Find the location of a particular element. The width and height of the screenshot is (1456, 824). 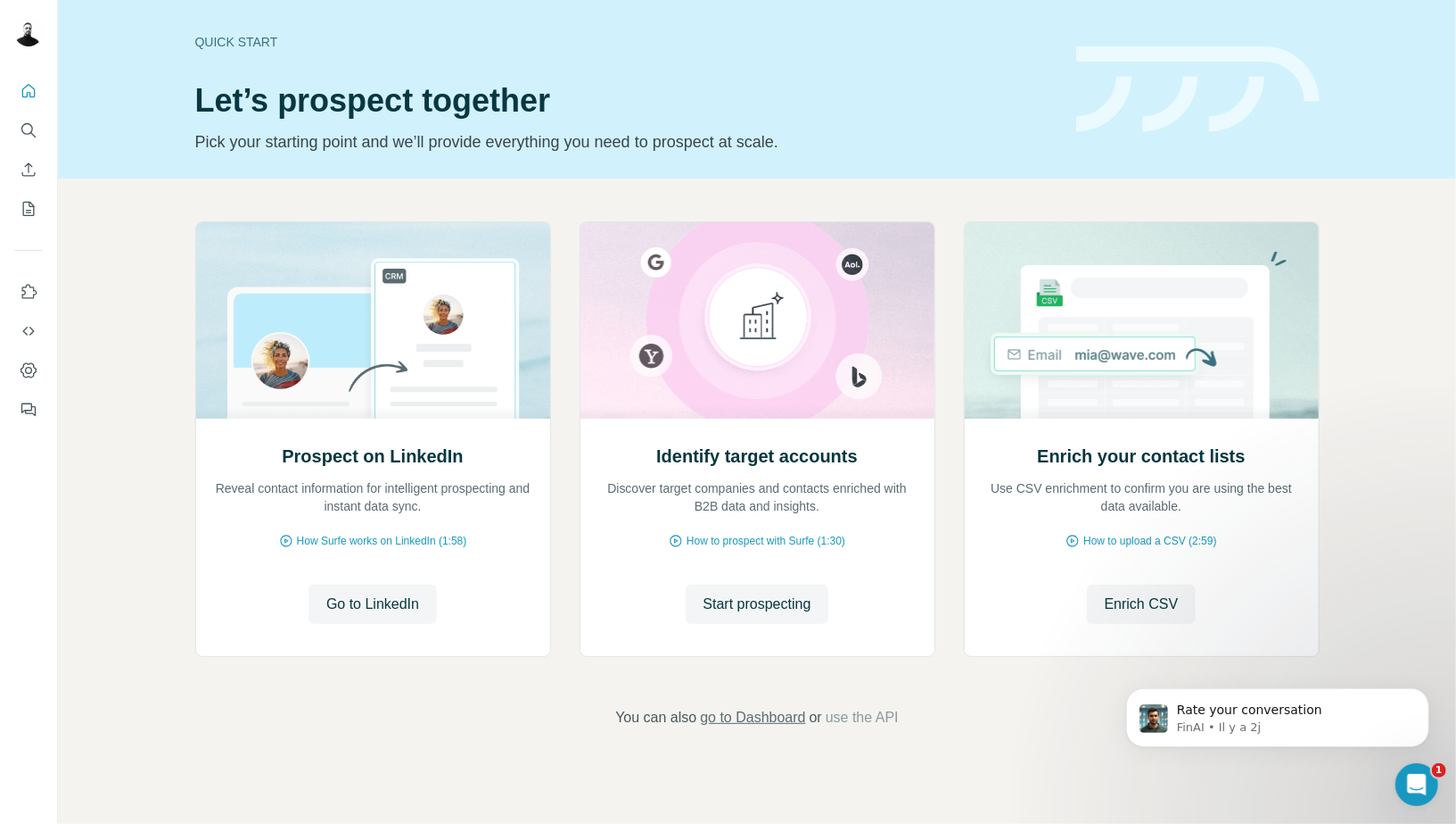

button: Quick start is located at coordinates (29, 91).